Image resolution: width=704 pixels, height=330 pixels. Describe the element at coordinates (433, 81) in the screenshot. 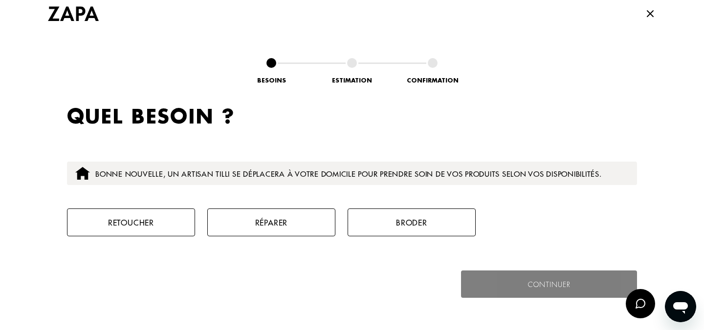

I see `div: Confirmation` at that location.